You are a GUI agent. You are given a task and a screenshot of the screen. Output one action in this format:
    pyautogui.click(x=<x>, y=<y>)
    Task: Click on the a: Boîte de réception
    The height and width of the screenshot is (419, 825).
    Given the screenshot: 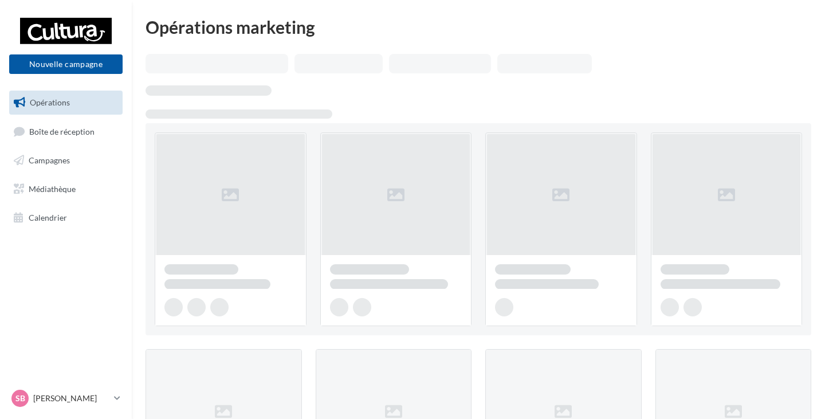 What is the action you would take?
    pyautogui.click(x=66, y=131)
    